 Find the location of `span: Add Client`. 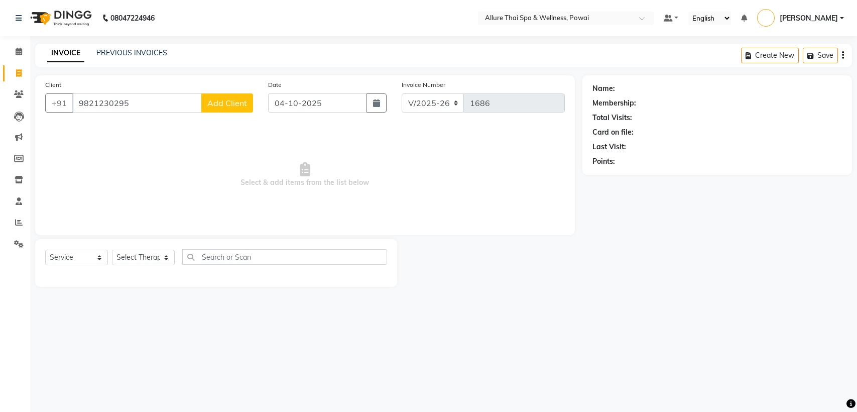

span: Add Client is located at coordinates (227, 103).